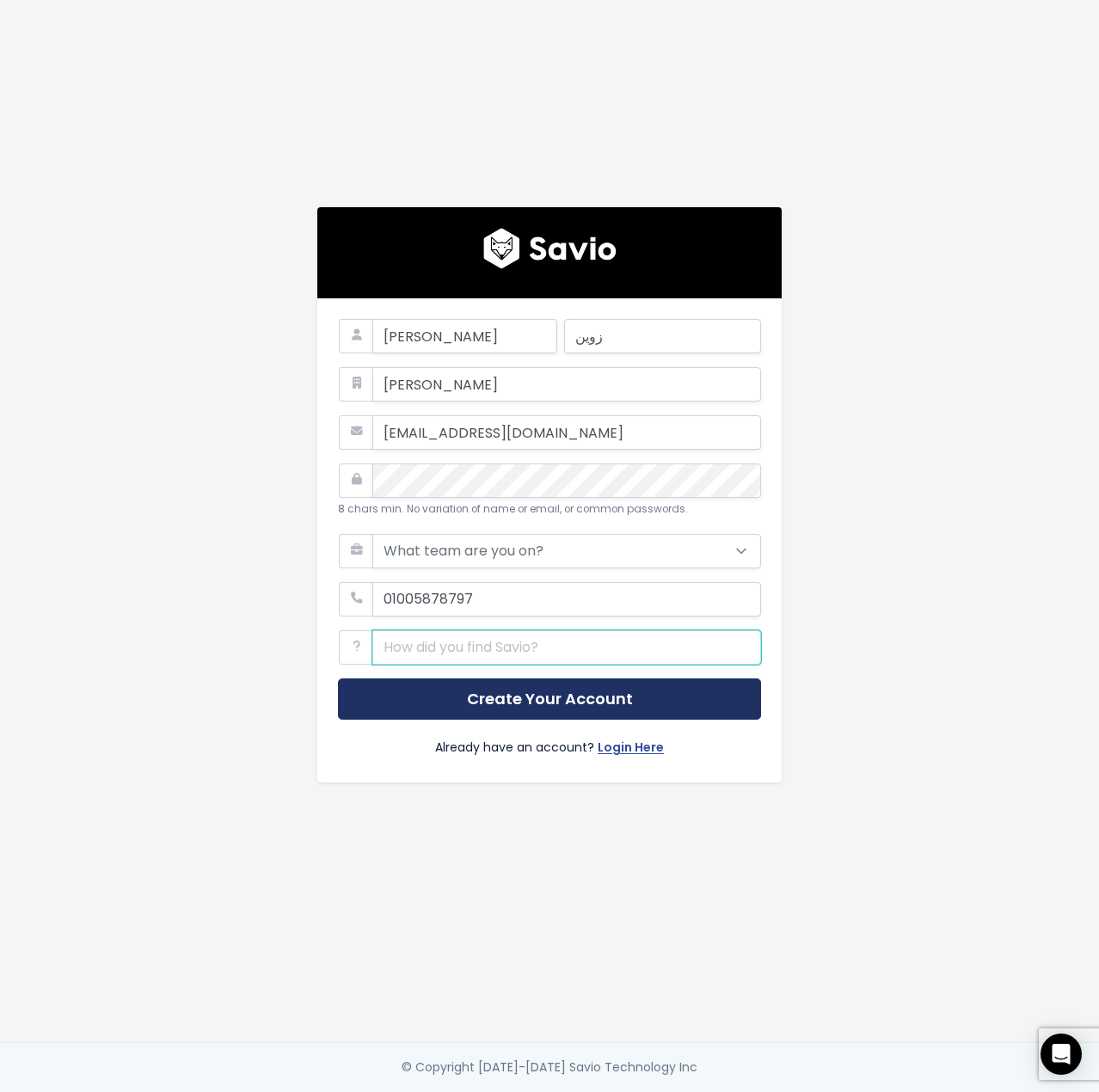 The height and width of the screenshot is (1092, 1099). Describe the element at coordinates (512, 509) in the screenshot. I see `small: 8 chars min. No variation of name or email, or common passwords.` at that location.